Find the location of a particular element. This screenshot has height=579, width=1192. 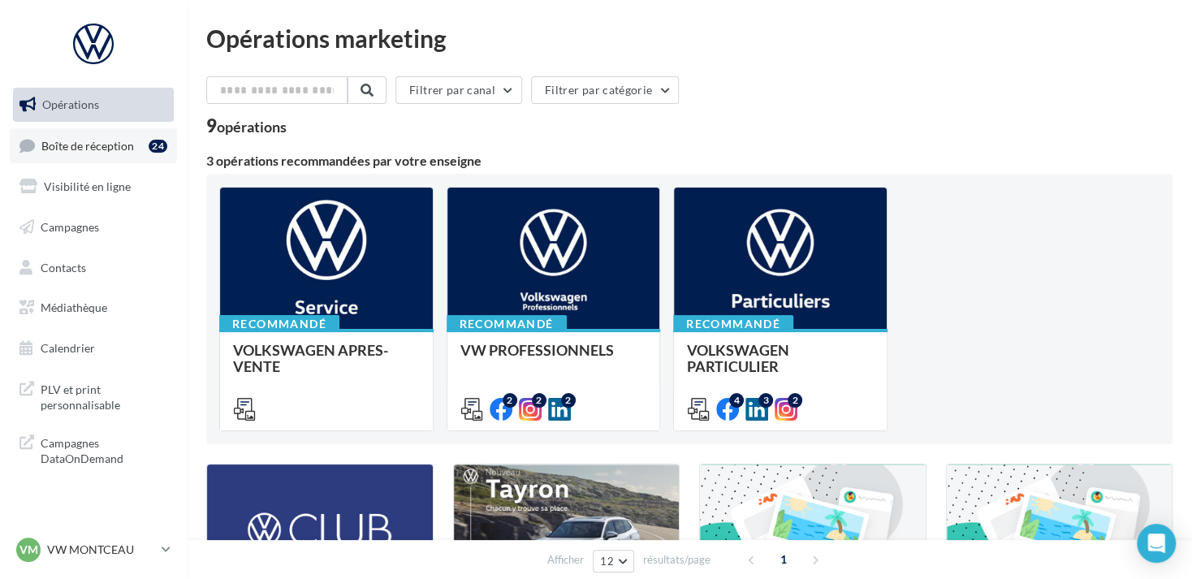

a: Médiathèque is located at coordinates (93, 308).